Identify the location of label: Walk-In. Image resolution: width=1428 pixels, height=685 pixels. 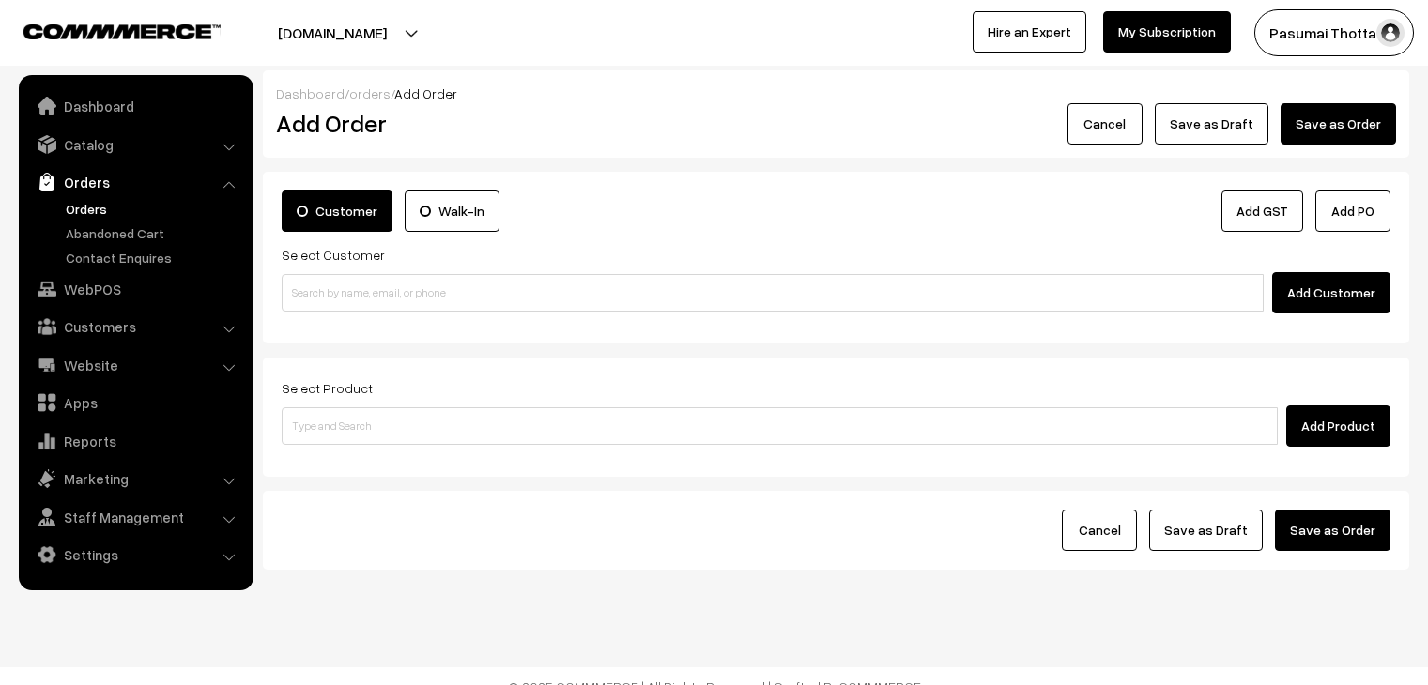
(452, 211).